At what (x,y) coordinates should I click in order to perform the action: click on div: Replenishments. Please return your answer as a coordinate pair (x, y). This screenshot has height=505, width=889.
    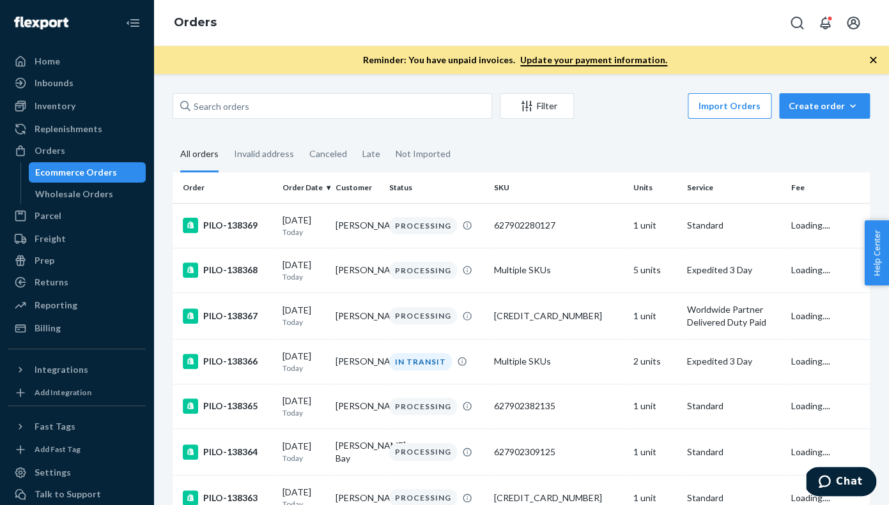
    Looking at the image, I should click on (68, 129).